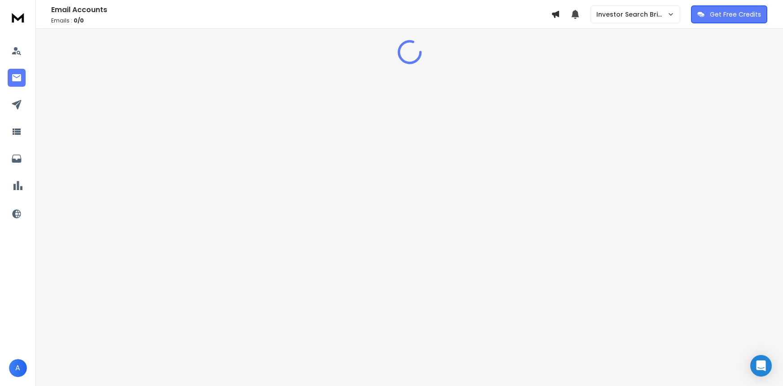 This screenshot has width=783, height=386. Describe the element at coordinates (18, 368) in the screenshot. I see `span: A` at that location.